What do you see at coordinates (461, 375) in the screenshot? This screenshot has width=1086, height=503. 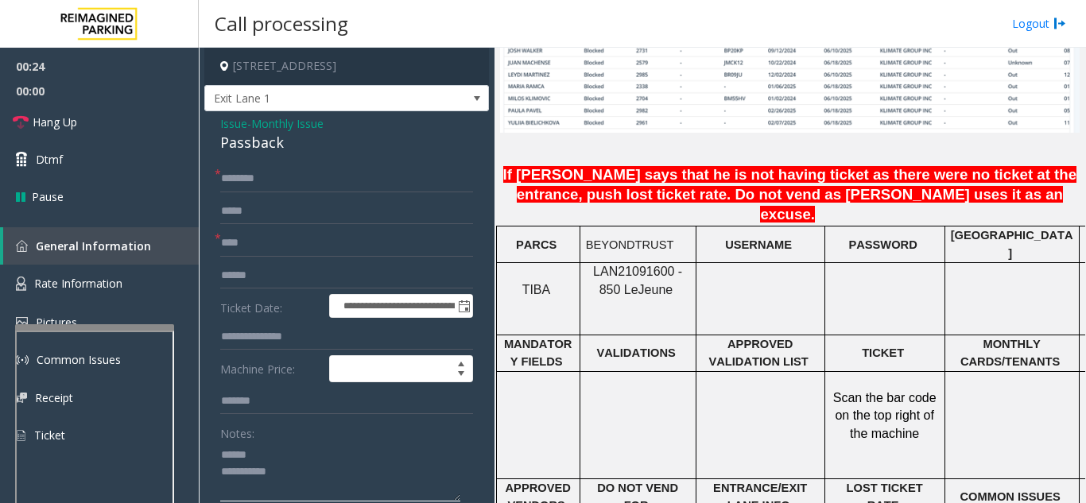 I see `span: Decrease value` at bounding box center [461, 375].